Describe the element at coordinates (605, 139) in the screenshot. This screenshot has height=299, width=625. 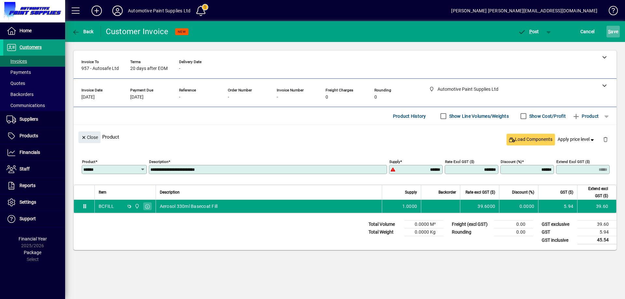
I see `app-page-header-button: Delete` at that location.